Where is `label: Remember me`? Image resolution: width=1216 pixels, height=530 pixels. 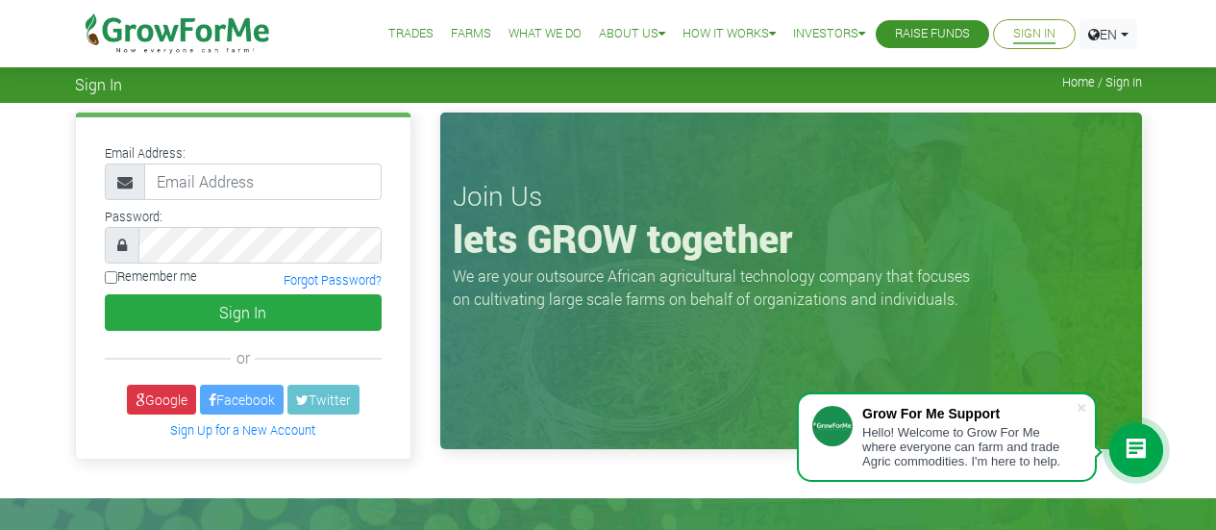 label: Remember me is located at coordinates (151, 276).